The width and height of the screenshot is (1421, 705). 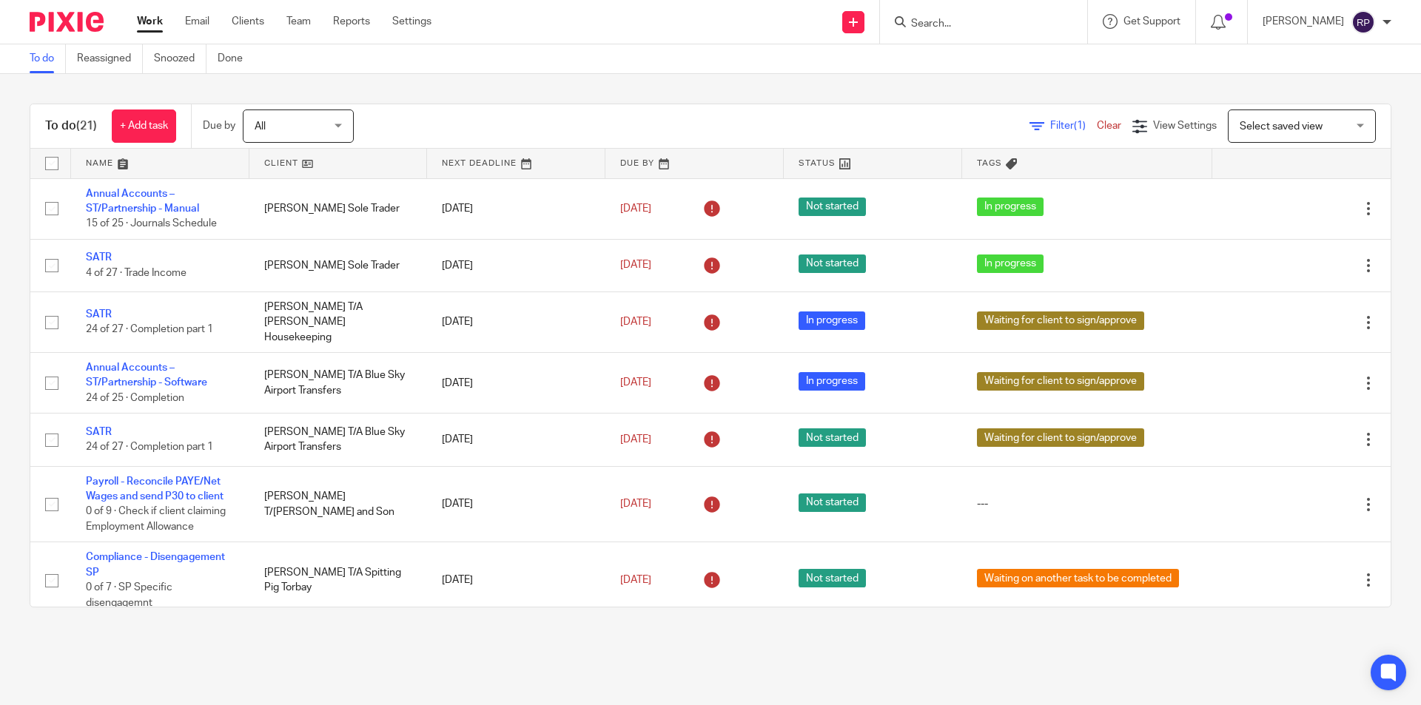 I want to click on a: Annual Accounts – ST/Partnership - Manual, so click(x=142, y=201).